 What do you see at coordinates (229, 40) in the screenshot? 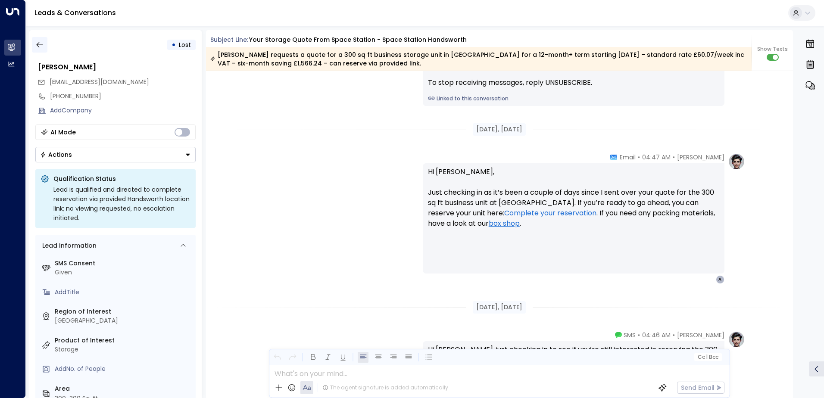
I see `span: Subject Line:` at bounding box center [229, 40].